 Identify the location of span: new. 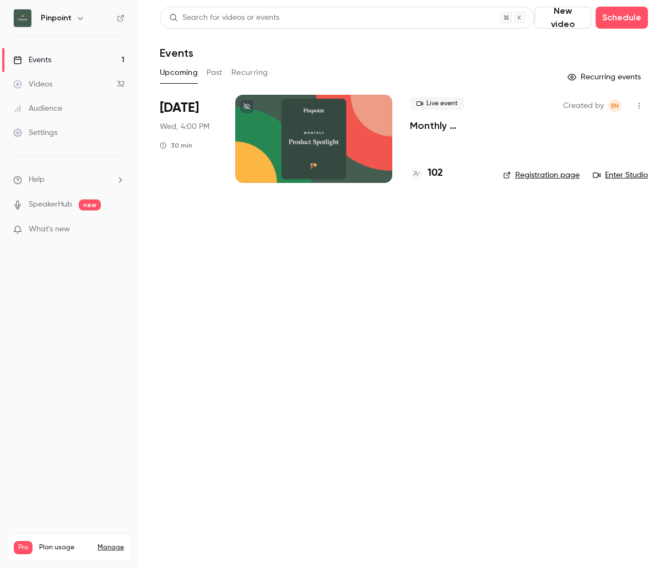
(90, 205).